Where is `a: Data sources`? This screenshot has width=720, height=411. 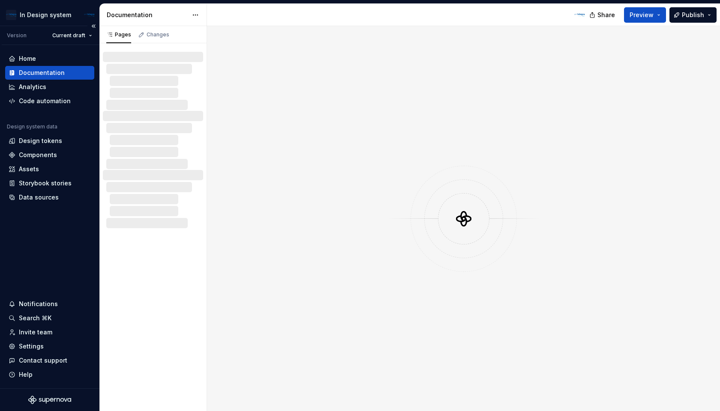 a: Data sources is located at coordinates (50, 198).